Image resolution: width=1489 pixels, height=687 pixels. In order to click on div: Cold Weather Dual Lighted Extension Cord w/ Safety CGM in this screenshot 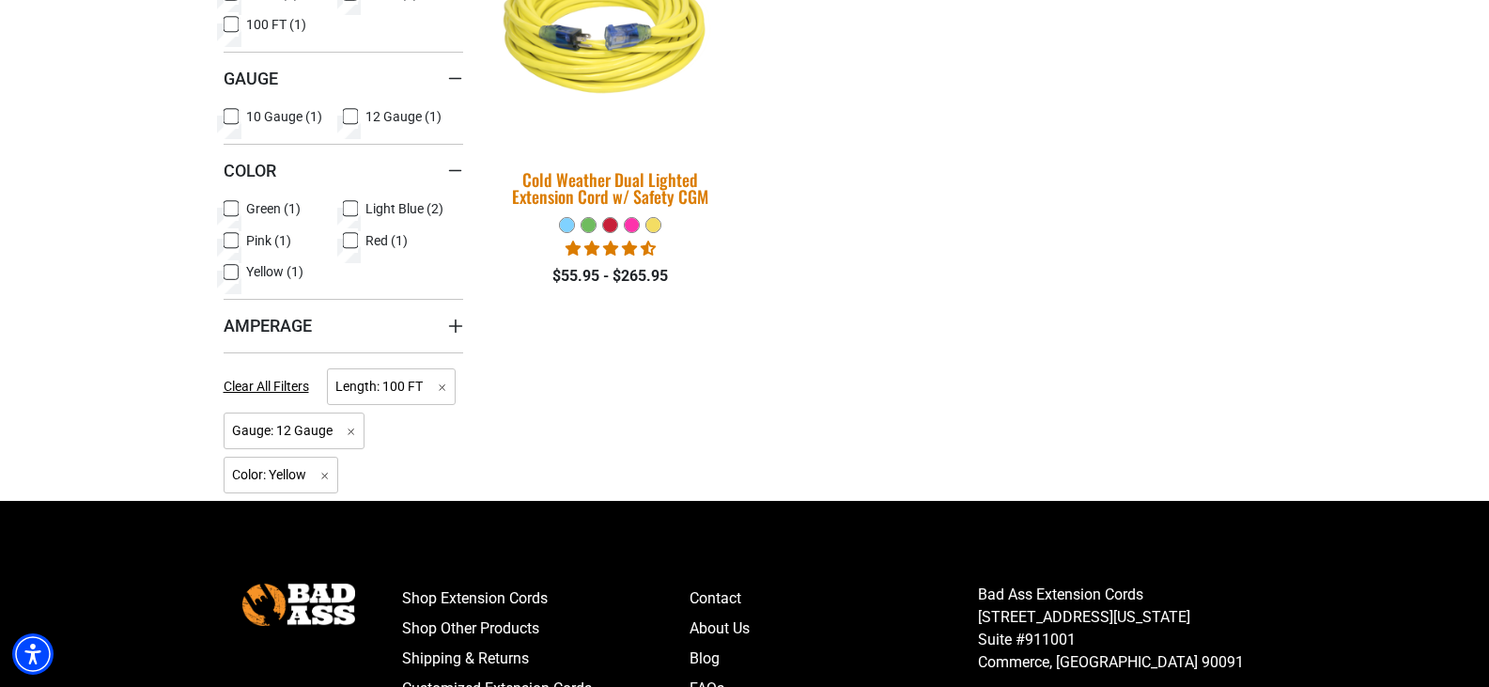, I will do `click(611, 188)`.